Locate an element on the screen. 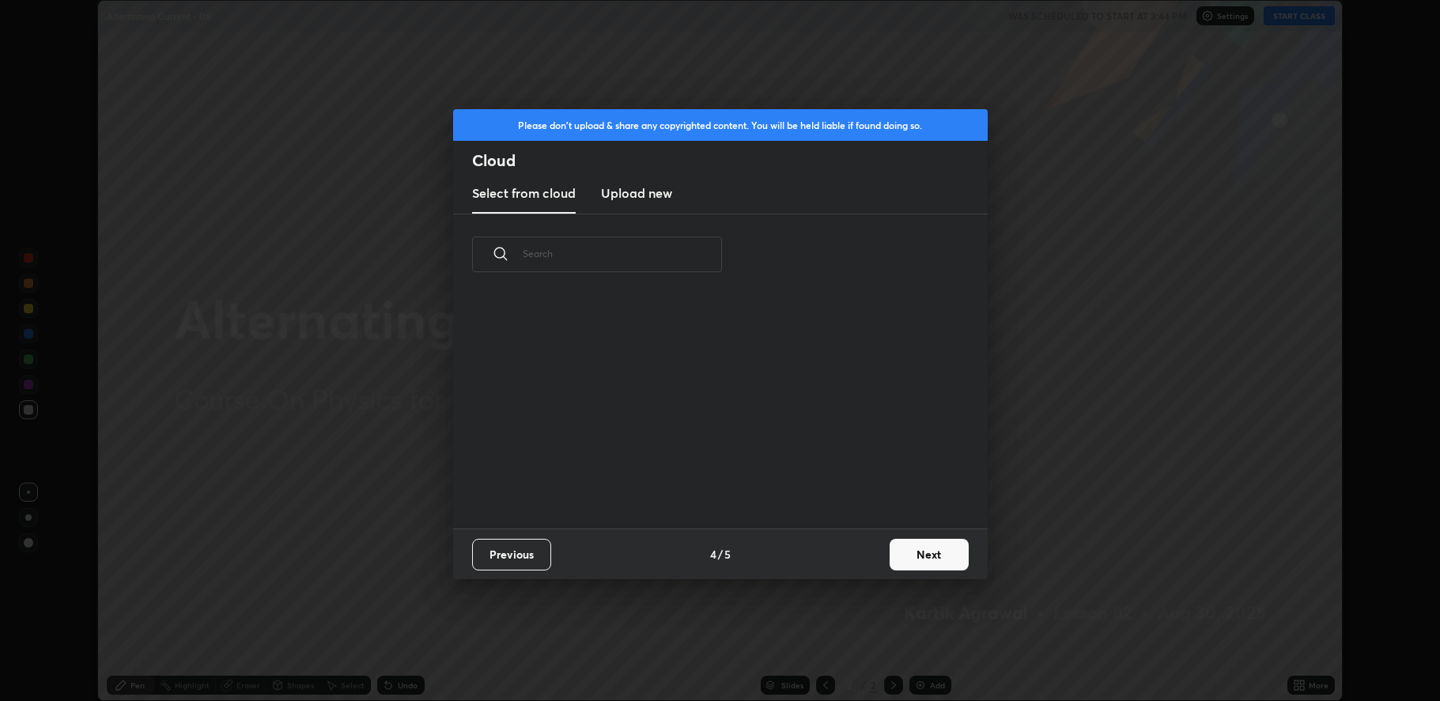 The height and width of the screenshot is (701, 1440). h4: 5 is located at coordinates (728, 554).